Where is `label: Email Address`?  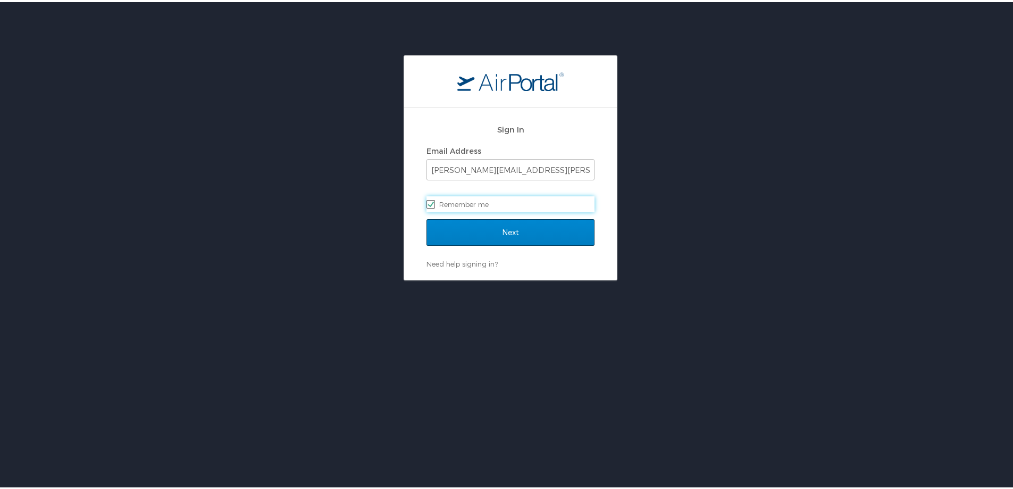
label: Email Address is located at coordinates (454, 148).